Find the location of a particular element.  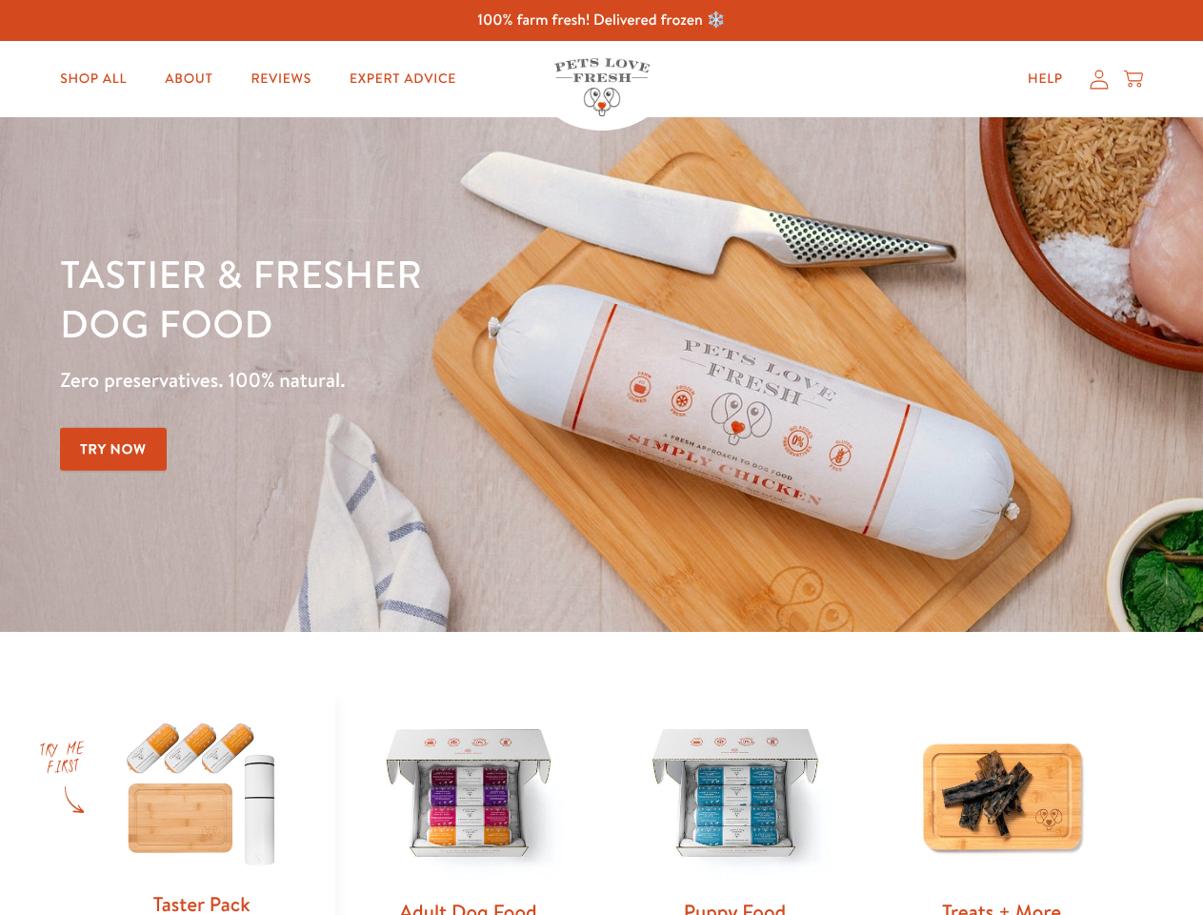

p: Zero preservatives. 100% natural. is located at coordinates (421, 380).